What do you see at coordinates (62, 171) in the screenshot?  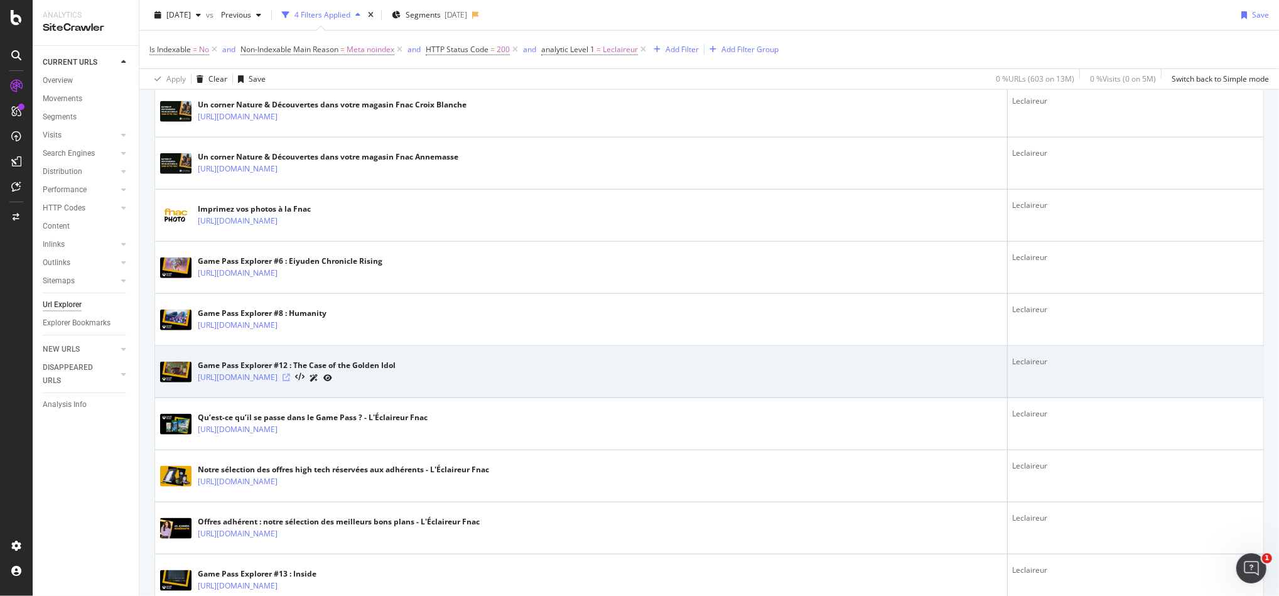 I see `div: Distribution` at bounding box center [62, 171].